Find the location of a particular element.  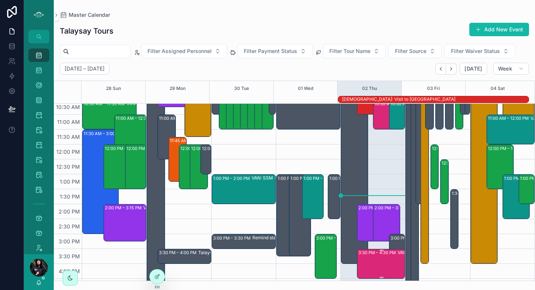

div: 11:45 AM – 1:15 PM is located at coordinates (177, 160).